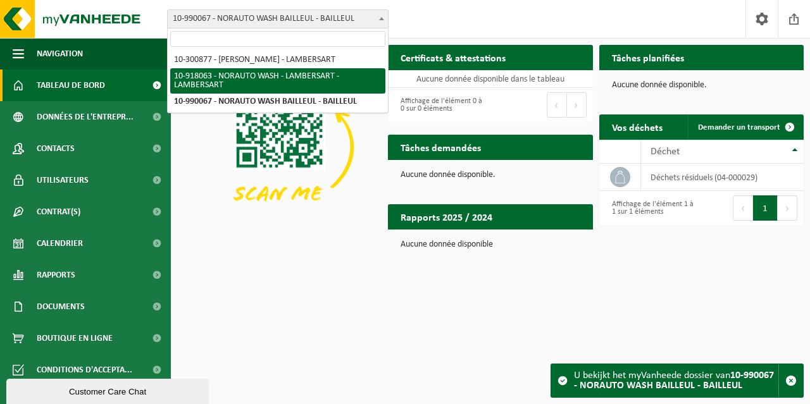 Image resolution: width=810 pixels, height=404 pixels. What do you see at coordinates (56, 149) in the screenshot?
I see `span: Contacts` at bounding box center [56, 149].